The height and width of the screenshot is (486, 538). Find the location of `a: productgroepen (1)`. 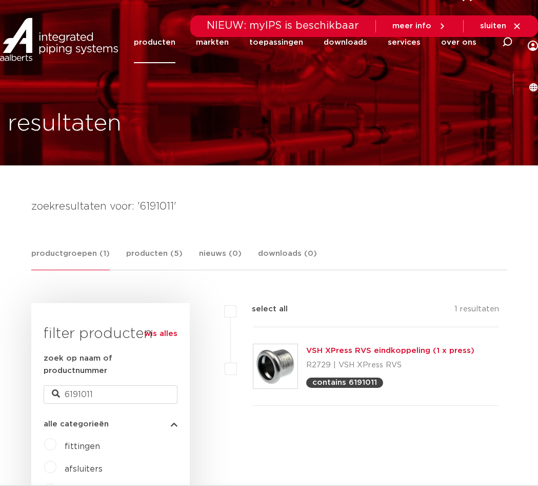

a: productgroepen (1) is located at coordinates (70, 259).